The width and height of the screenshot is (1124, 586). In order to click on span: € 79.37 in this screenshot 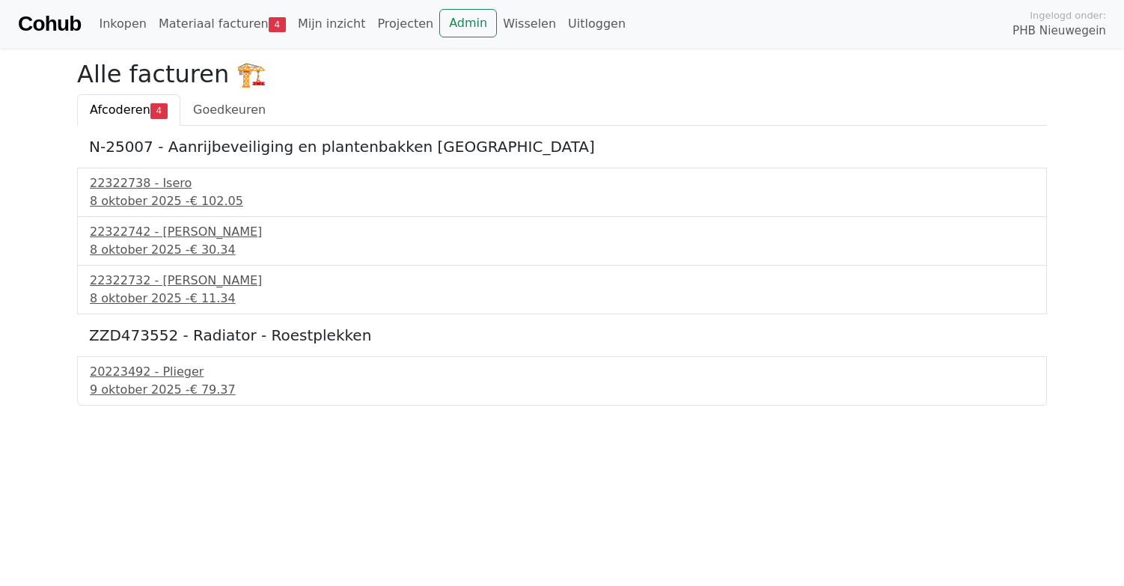, I will do `click(212, 389)`.